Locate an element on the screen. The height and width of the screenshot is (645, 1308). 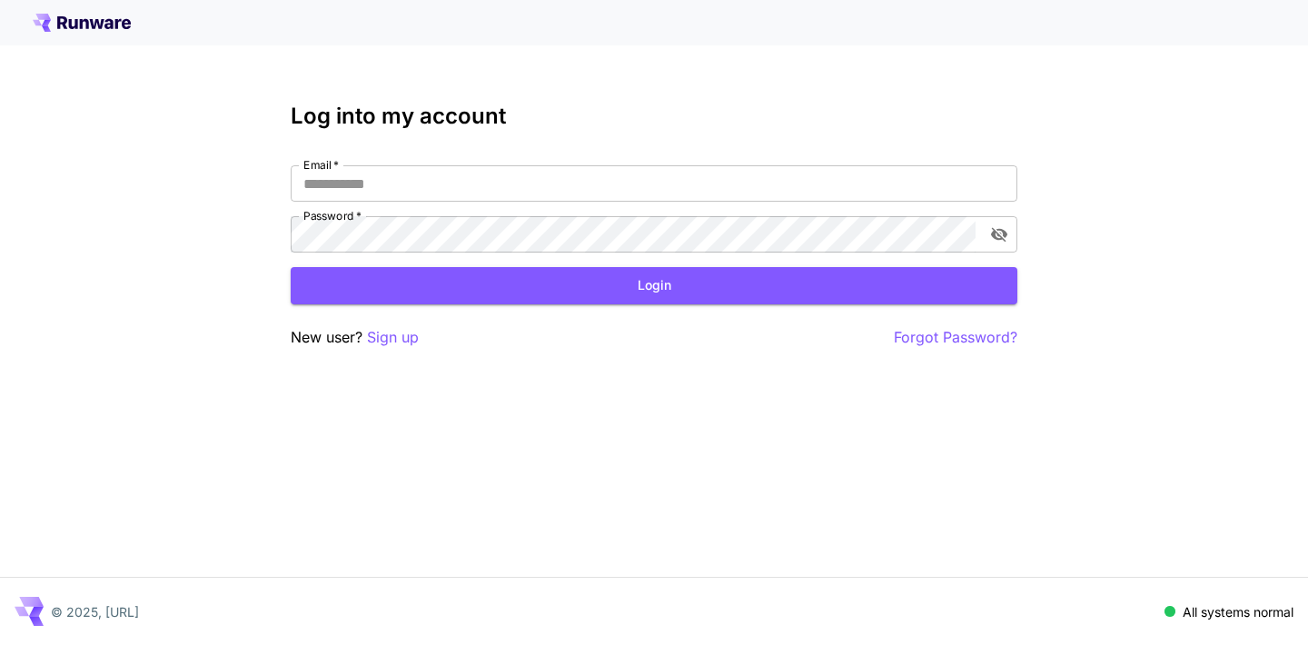
p: Sign up is located at coordinates (392, 337).